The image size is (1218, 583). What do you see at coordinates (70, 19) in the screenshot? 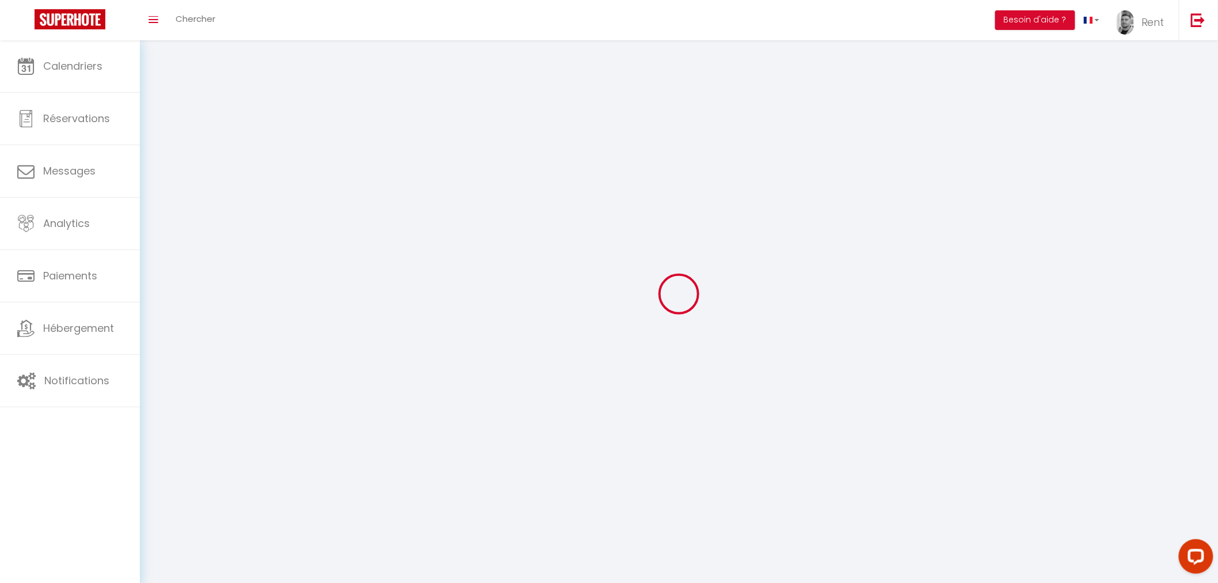
I see `img: Super Booking` at bounding box center [70, 19].